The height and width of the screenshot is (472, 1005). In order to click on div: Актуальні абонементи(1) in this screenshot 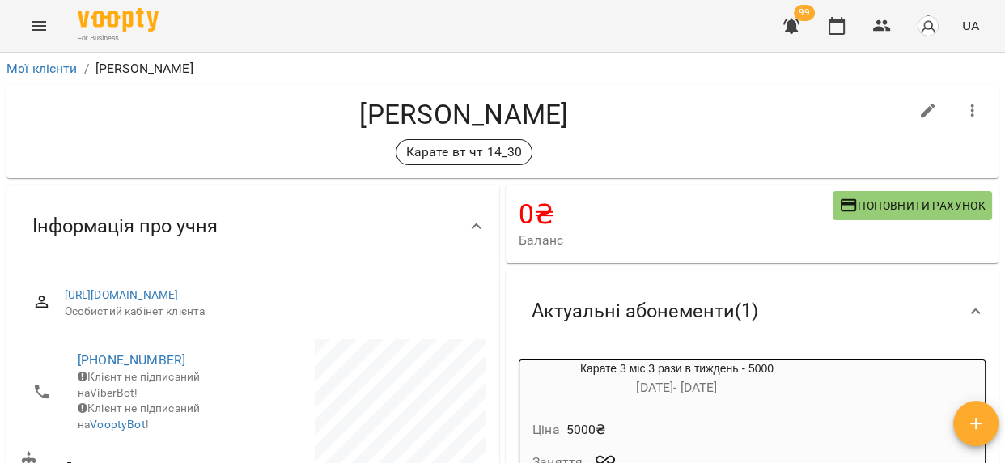, I will do `click(752, 311)`.